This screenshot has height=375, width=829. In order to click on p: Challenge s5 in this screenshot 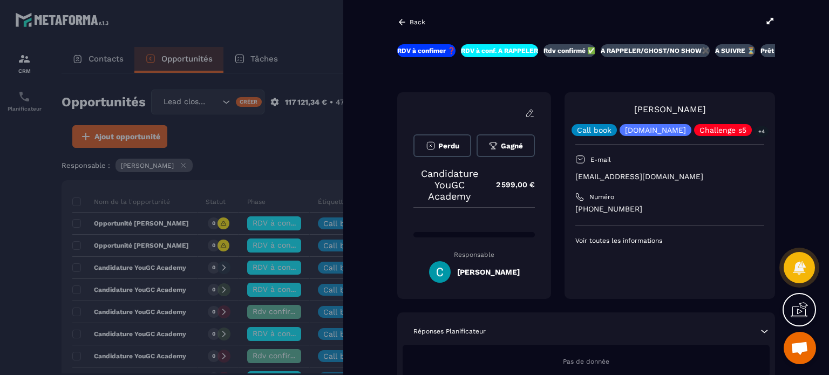, I will do `click(723, 130)`.